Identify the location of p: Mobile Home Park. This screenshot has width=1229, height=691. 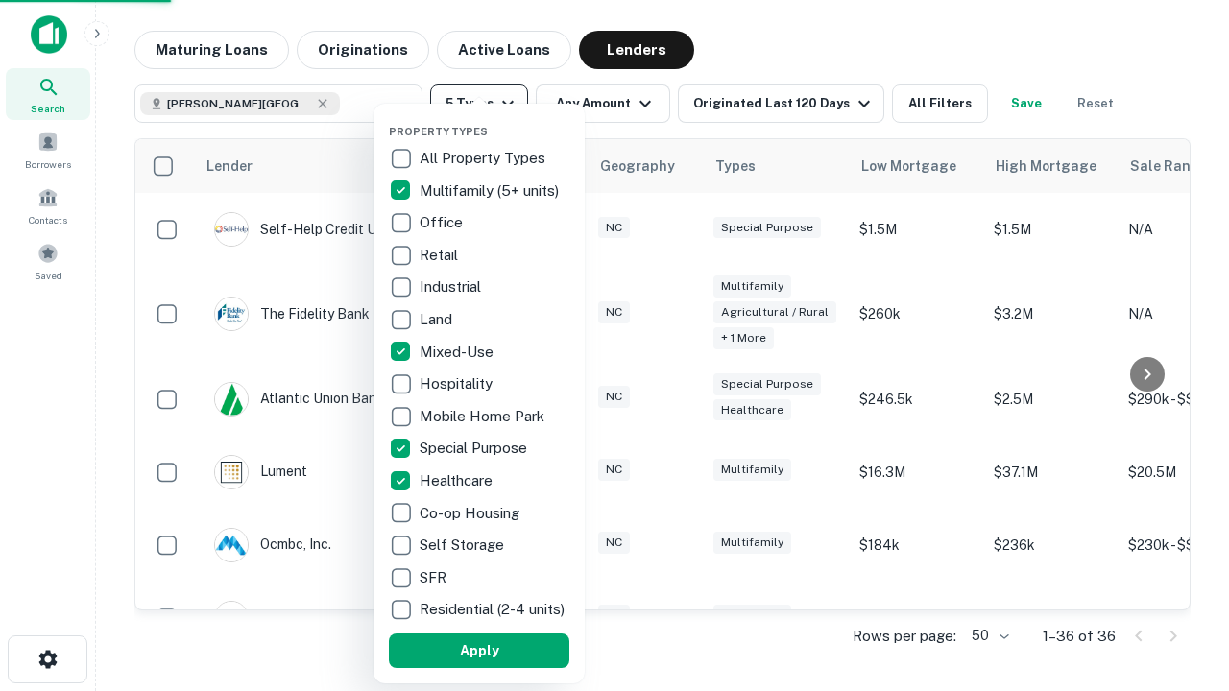
(484, 417).